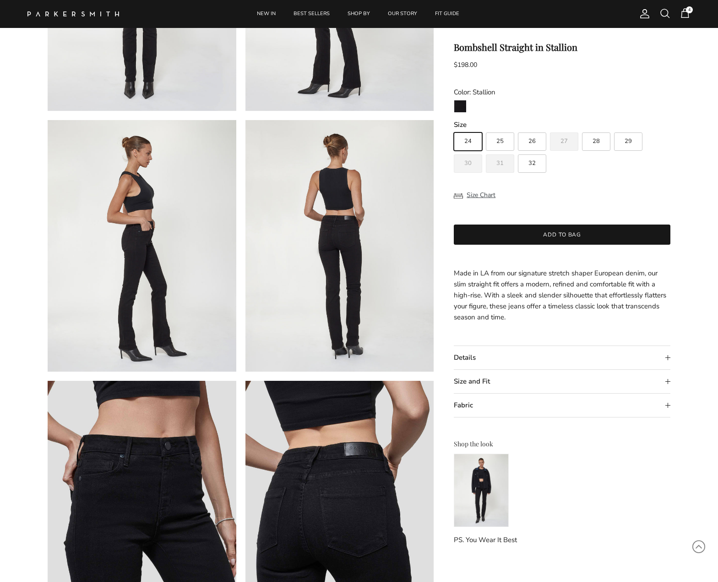  Describe the element at coordinates (690, 10) in the screenshot. I see `span: 4` at that location.